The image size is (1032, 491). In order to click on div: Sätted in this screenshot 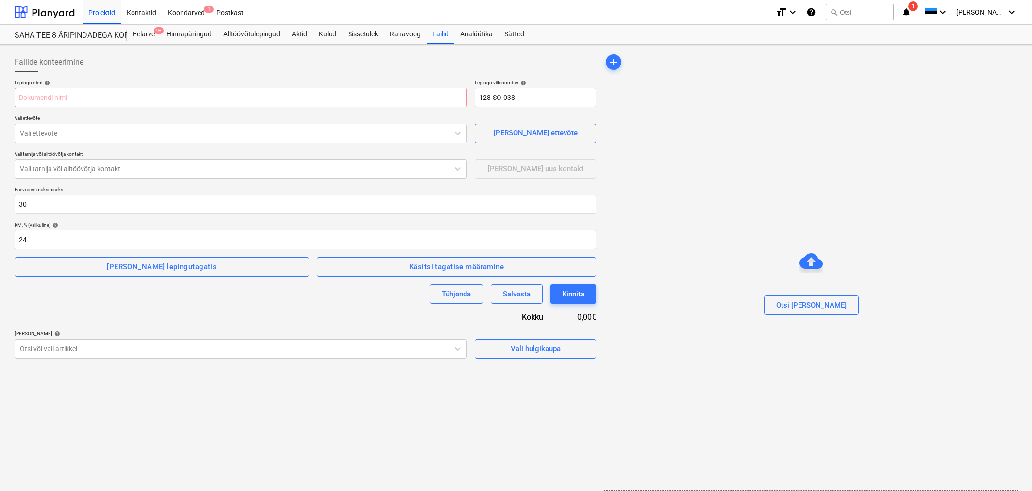, I will do `click(514, 34)`.